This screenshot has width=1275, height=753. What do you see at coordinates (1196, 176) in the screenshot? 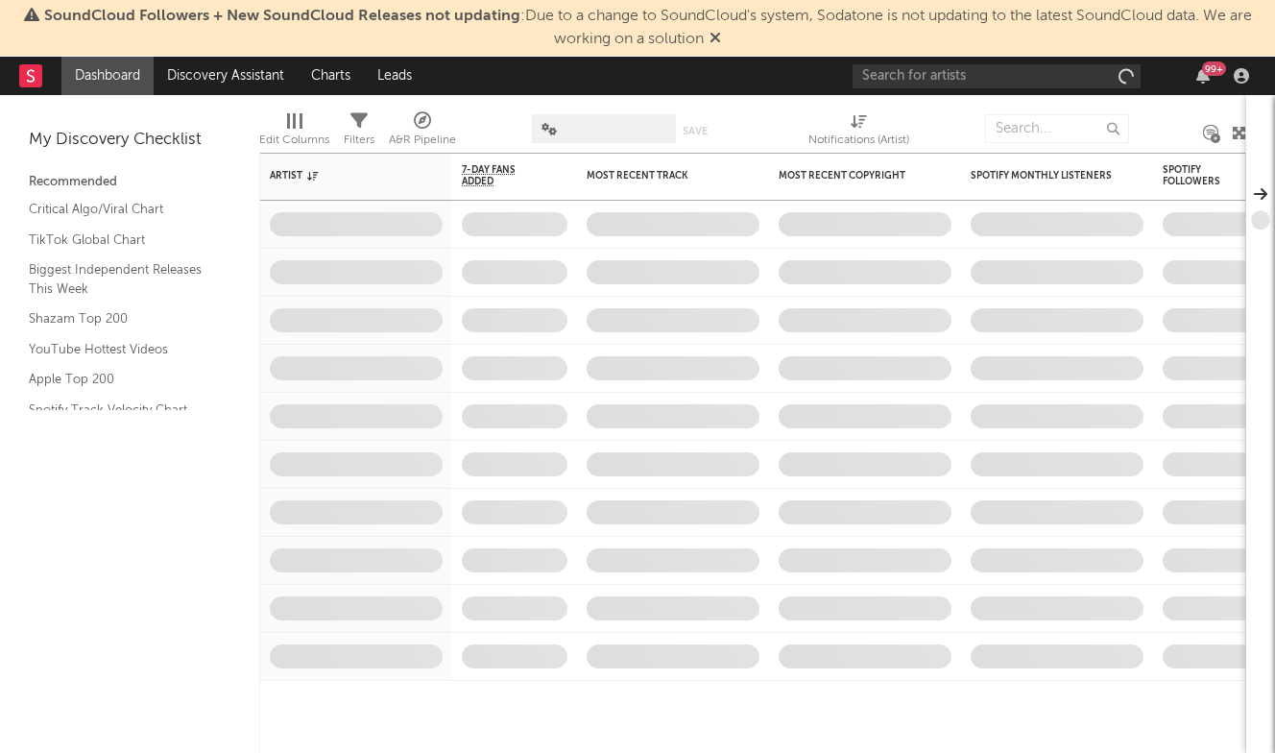
I see `div: Spotify Followers` at bounding box center [1196, 176].